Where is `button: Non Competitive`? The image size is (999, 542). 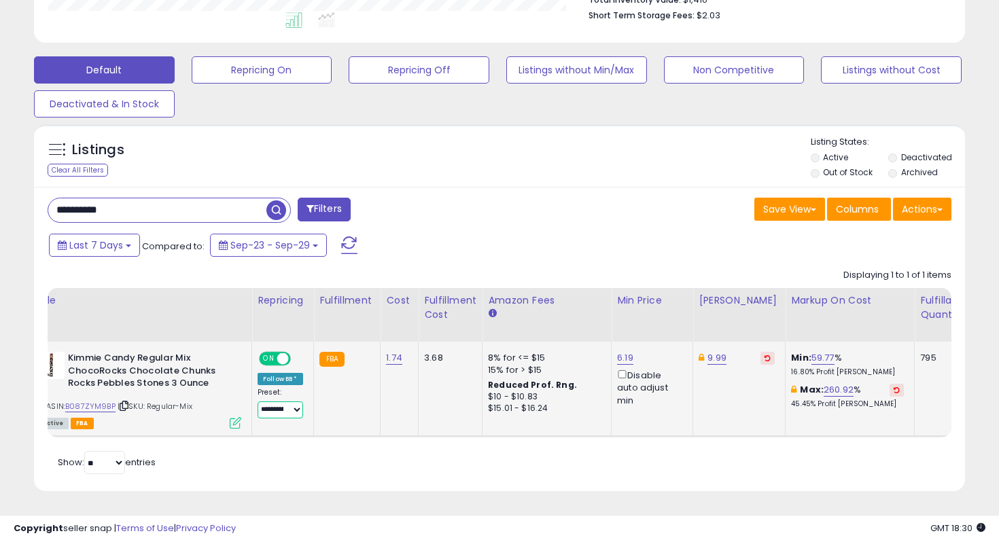
button: Non Competitive is located at coordinates (734, 70).